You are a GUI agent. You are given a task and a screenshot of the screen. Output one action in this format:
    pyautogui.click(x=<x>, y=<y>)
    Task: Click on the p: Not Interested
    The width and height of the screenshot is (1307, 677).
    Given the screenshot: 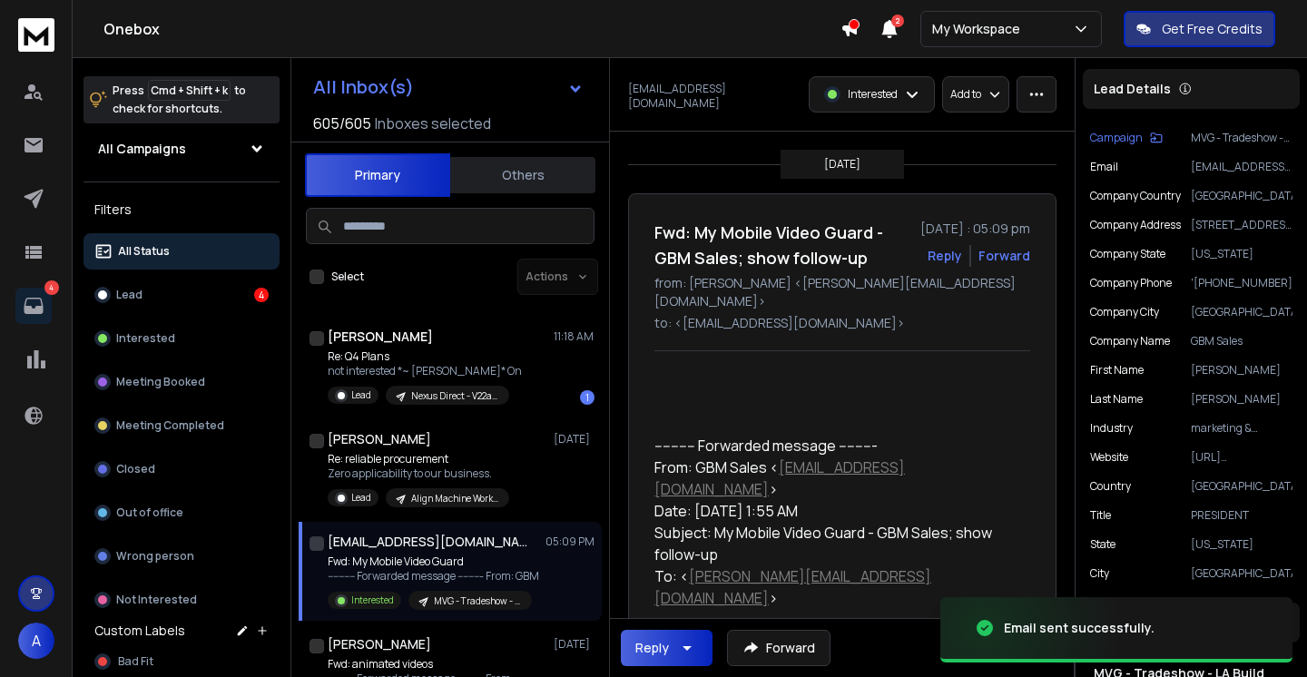 What is the action you would take?
    pyautogui.click(x=156, y=600)
    